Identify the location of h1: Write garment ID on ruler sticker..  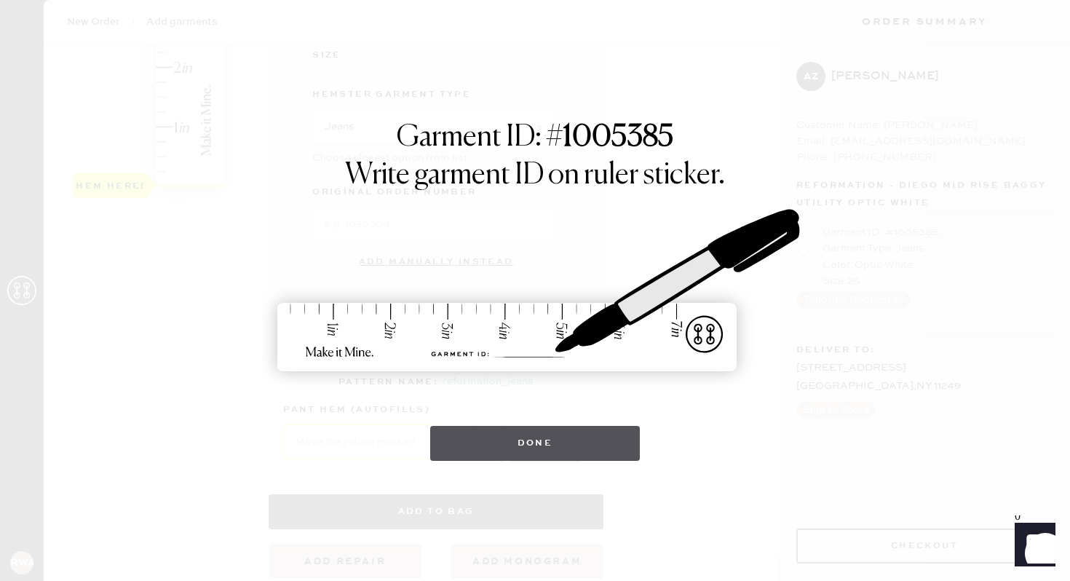
(535, 175).